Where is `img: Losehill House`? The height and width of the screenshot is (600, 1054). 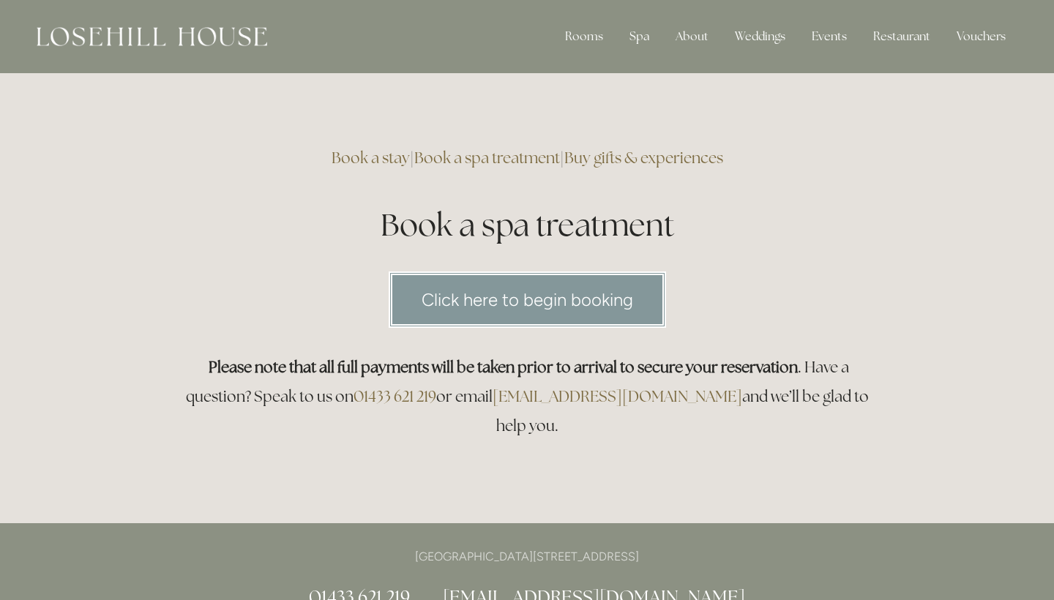 img: Losehill House is located at coordinates (152, 37).